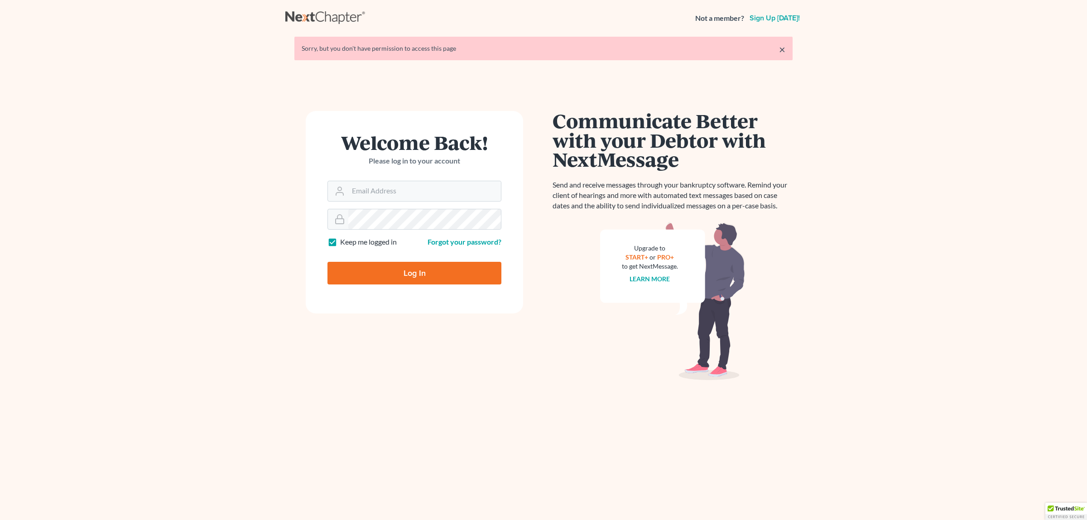 This screenshot has width=1087, height=520. I want to click on div: Sorry, but you don't have permission to access this page, so click(544, 48).